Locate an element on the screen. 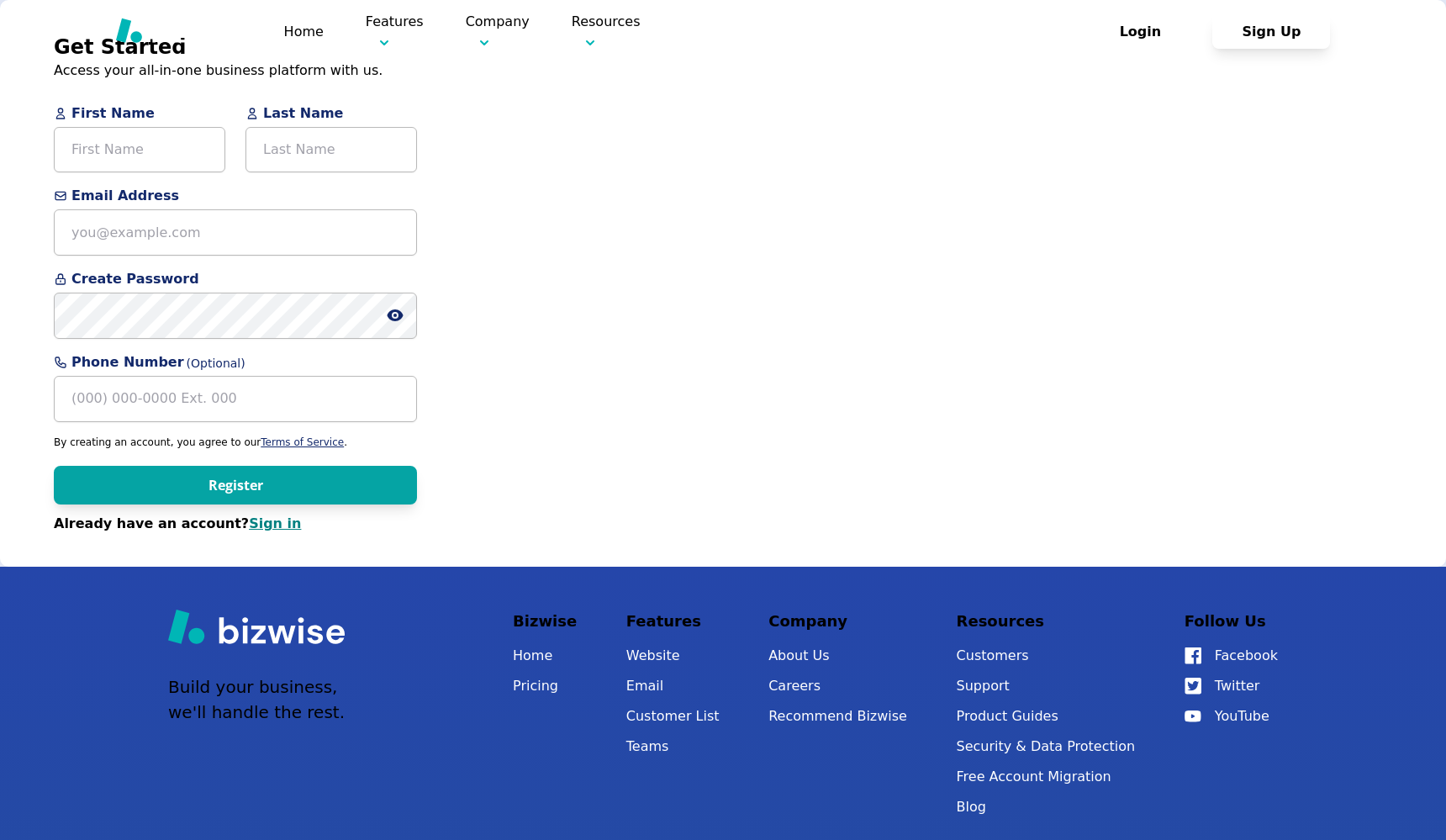 The image size is (1446, 840). button: Login is located at coordinates (1140, 32).